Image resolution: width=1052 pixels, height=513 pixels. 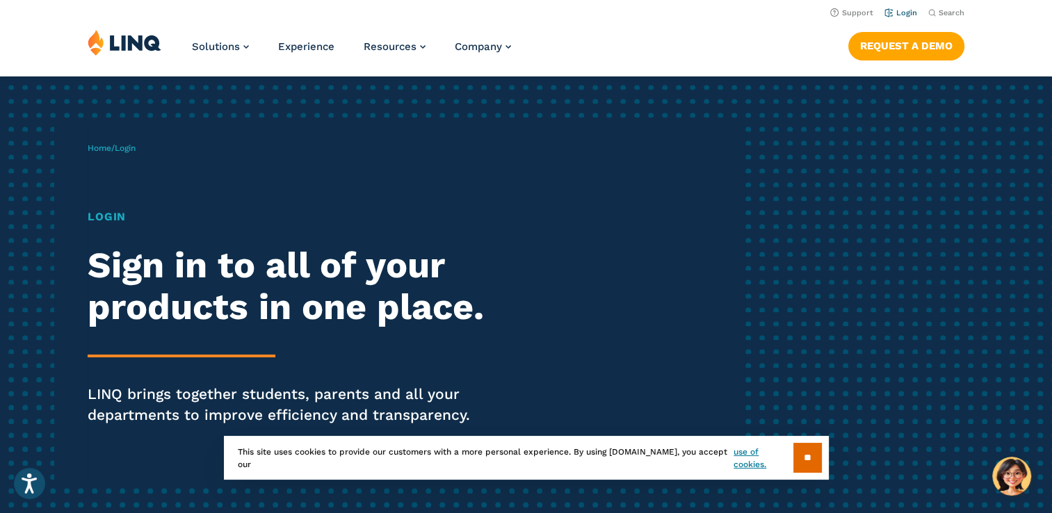 I want to click on a: Company, so click(x=482, y=47).